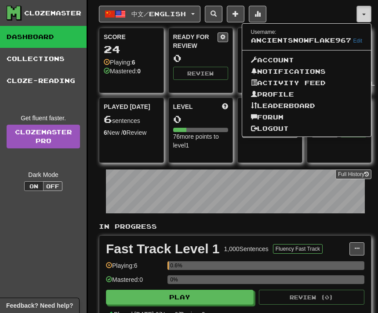 The image size is (378, 313). I want to click on small: Username:, so click(263, 32).